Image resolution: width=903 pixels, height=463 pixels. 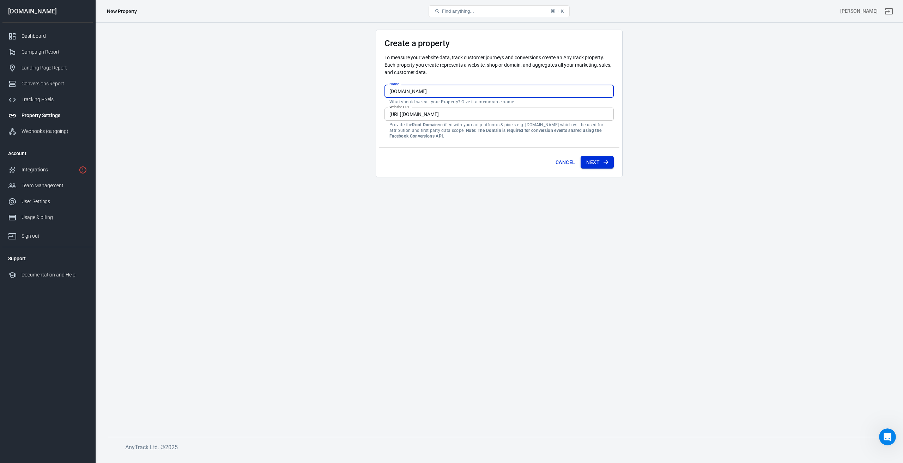 What do you see at coordinates (48, 131) in the screenshot?
I see `a: Webhooks (outgoing)` at bounding box center [48, 131].